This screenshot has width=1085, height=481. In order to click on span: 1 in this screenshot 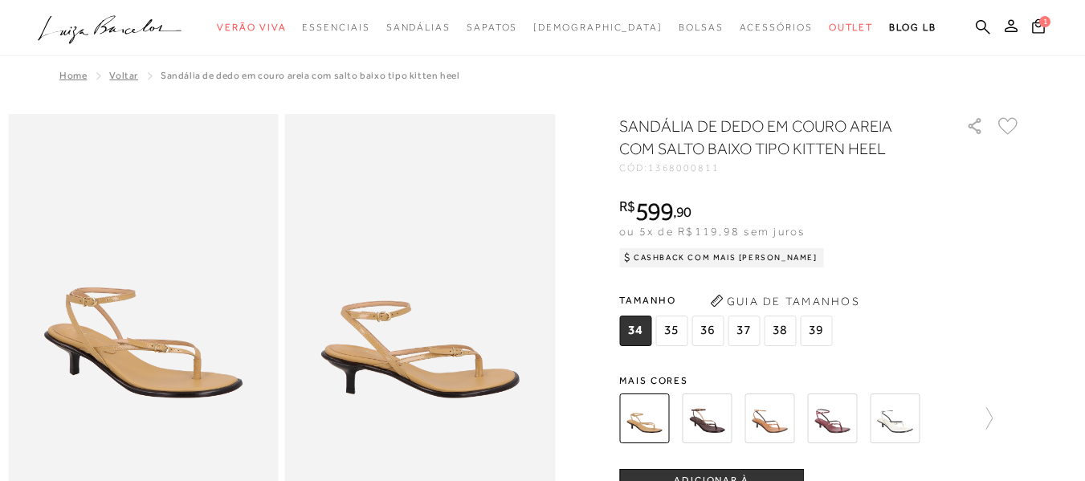, I will do `click(1044, 22)`.